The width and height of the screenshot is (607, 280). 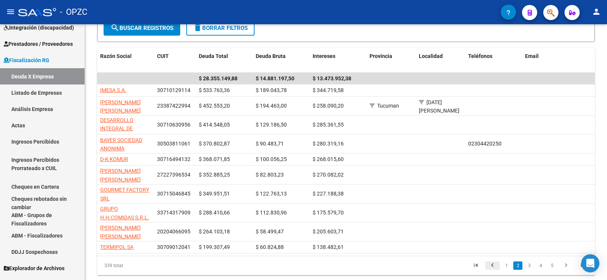 I want to click on span: 33714317909, so click(x=174, y=213).